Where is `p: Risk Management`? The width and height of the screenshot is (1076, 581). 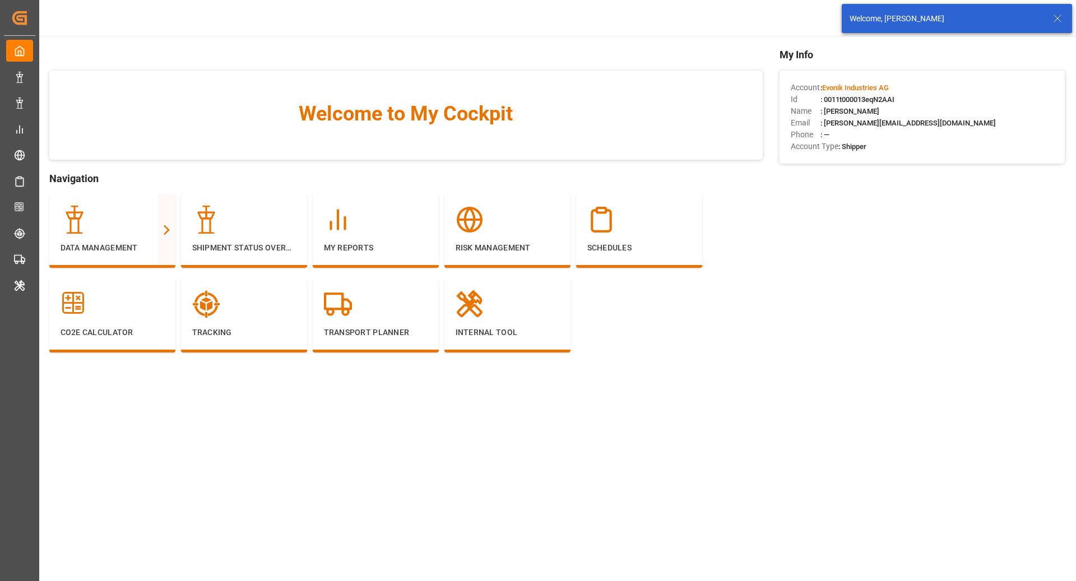 p: Risk Management is located at coordinates (507, 248).